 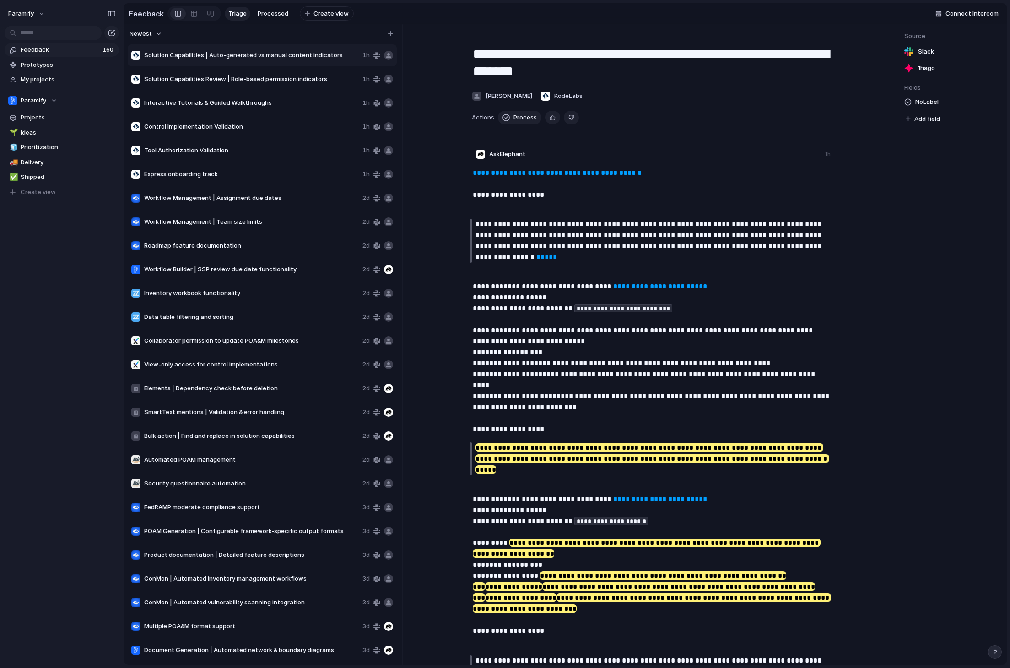 I want to click on a: Projects, so click(x=62, y=118).